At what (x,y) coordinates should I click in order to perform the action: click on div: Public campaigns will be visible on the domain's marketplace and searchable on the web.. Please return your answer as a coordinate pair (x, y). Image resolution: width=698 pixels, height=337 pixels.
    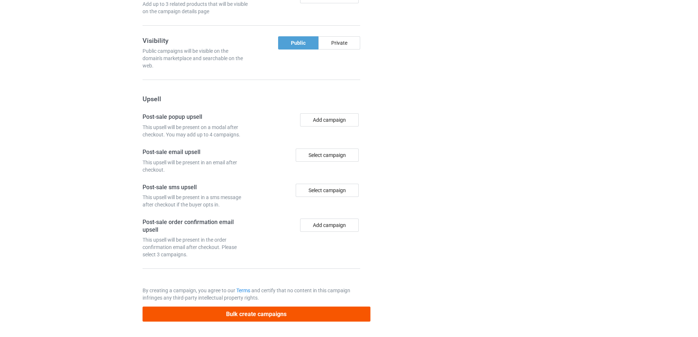
    Looking at the image, I should click on (196, 58).